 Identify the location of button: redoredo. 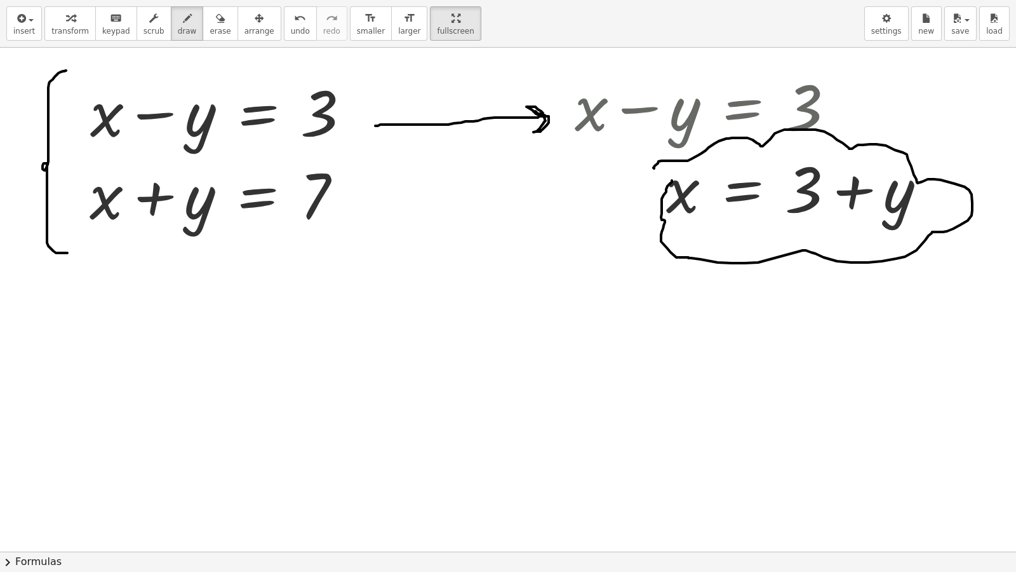
(332, 24).